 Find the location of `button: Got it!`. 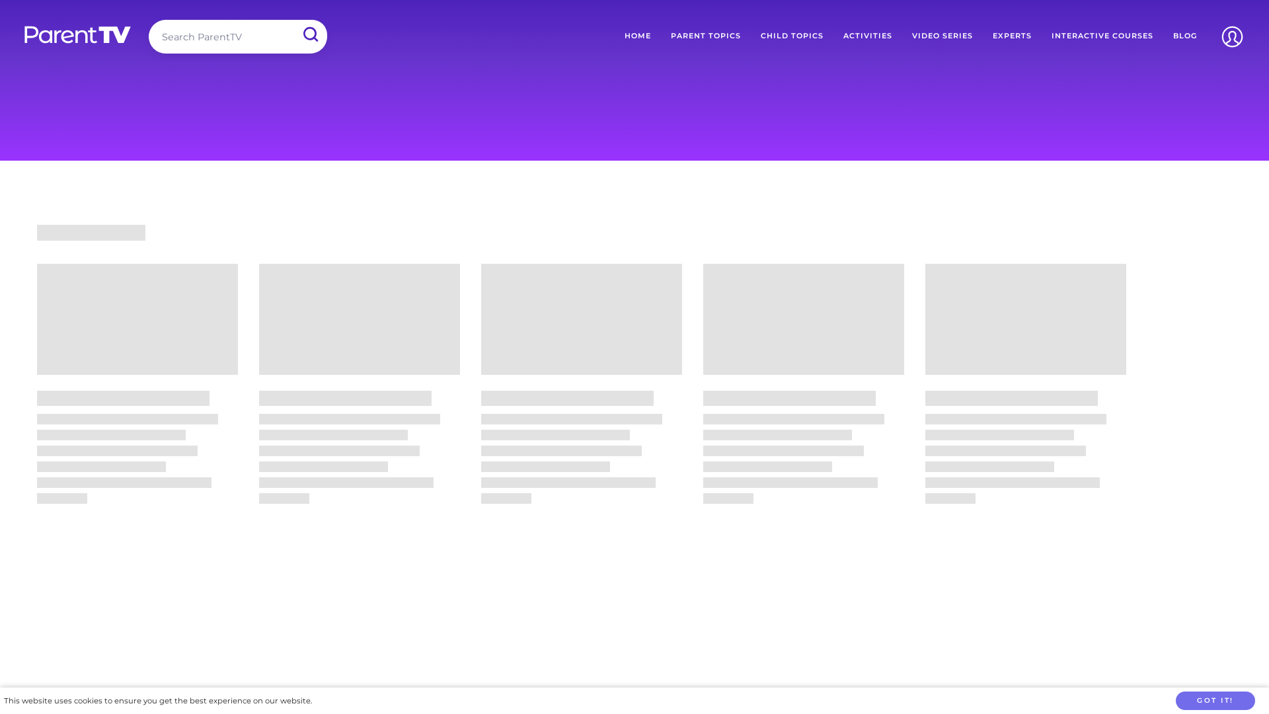

button: Got it! is located at coordinates (1216, 701).